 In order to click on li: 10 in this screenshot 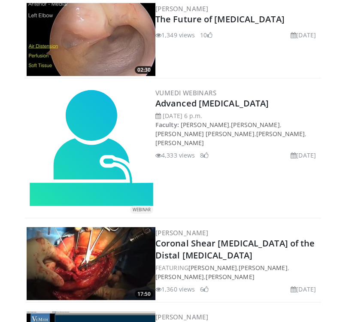, I will do `click(206, 35)`.